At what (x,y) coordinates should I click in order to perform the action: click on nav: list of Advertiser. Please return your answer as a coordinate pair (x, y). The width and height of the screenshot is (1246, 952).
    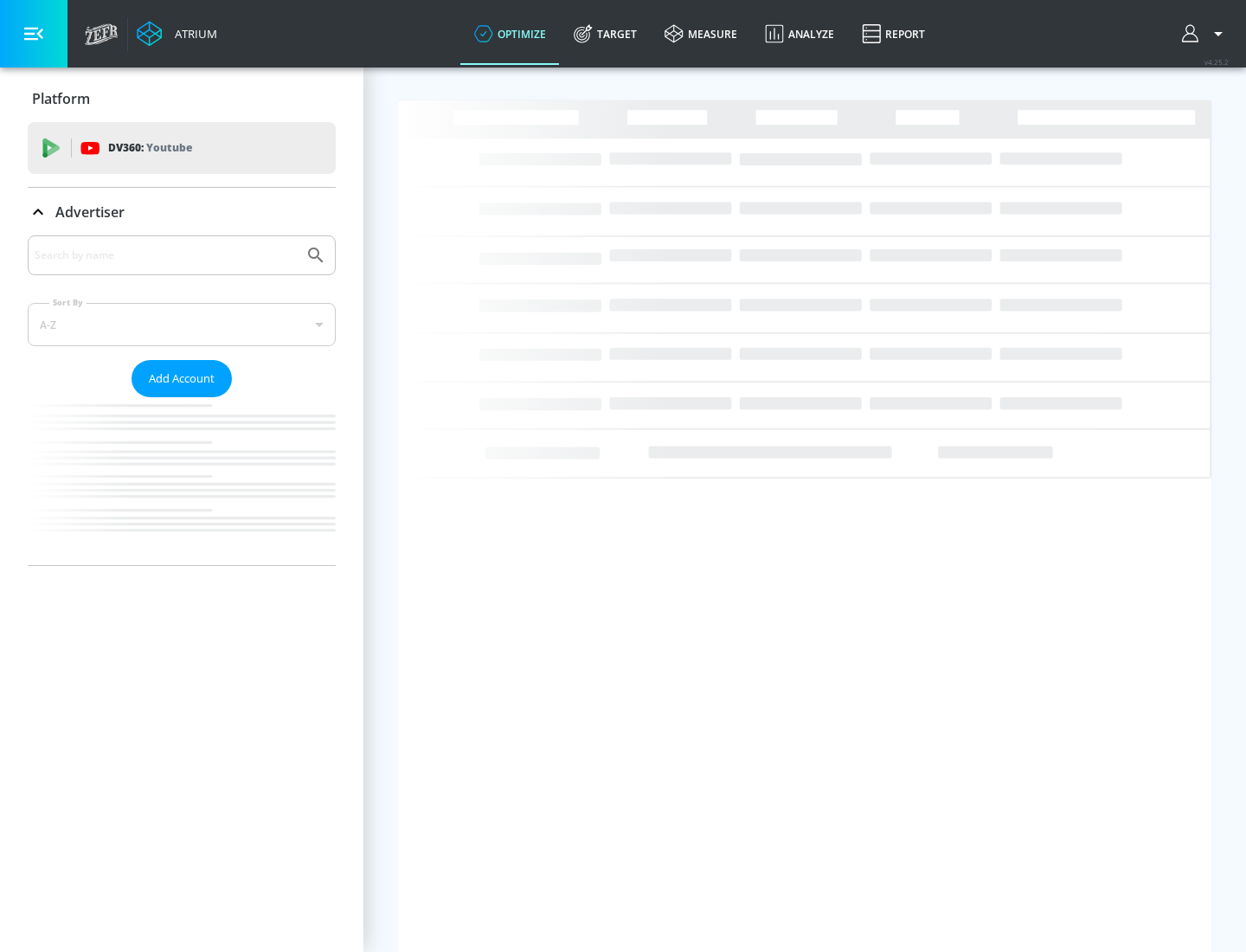
    Looking at the image, I should click on (182, 481).